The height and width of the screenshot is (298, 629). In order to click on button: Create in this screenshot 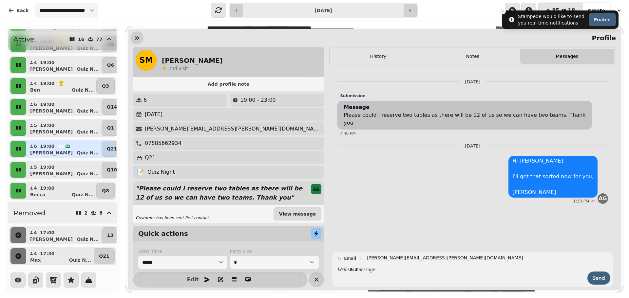, I will do `click(596, 10)`.